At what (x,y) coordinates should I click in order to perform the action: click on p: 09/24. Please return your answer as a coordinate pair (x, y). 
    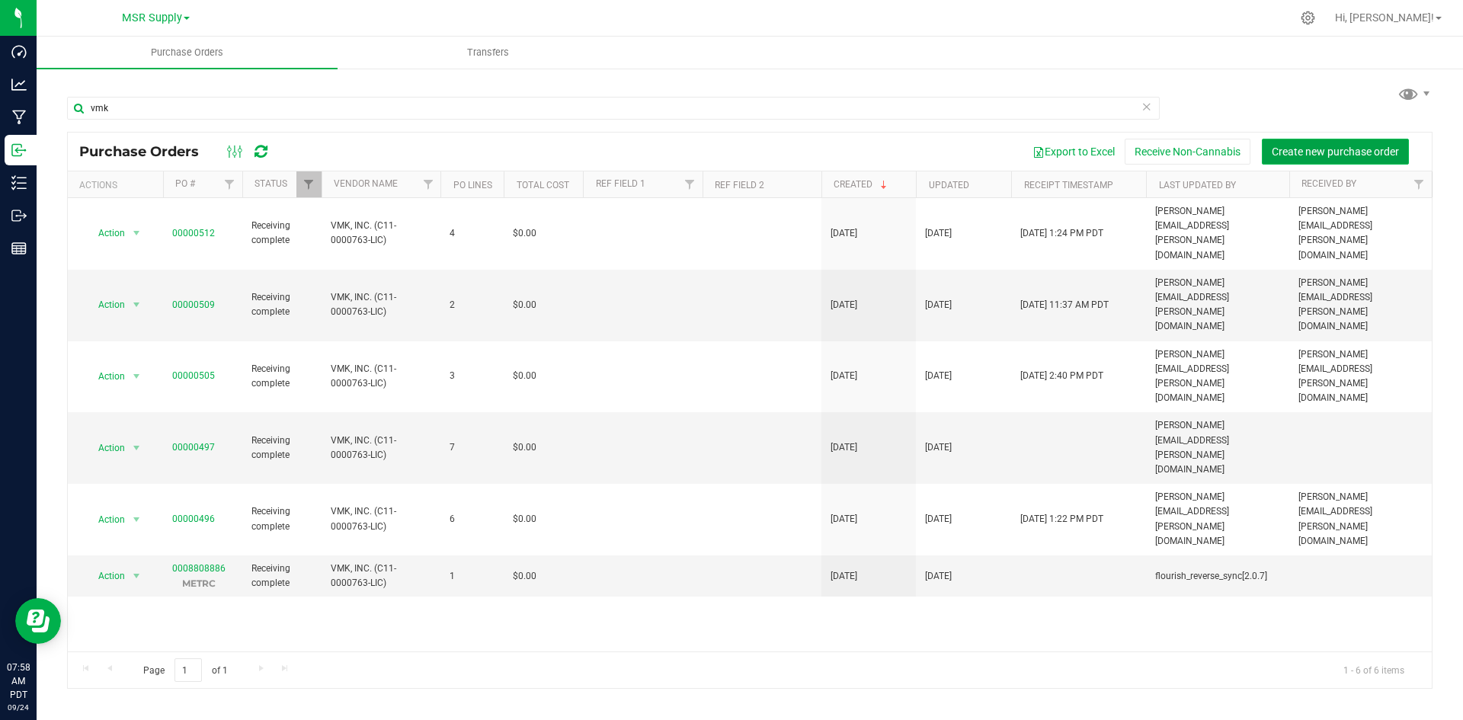
    Looking at the image, I should click on (18, 707).